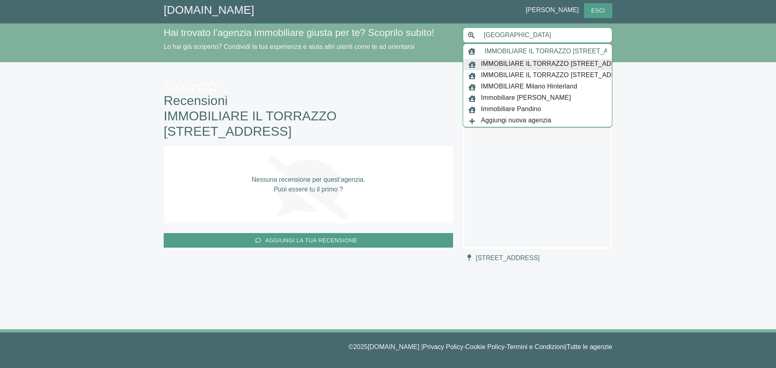 Image resolution: width=776 pixels, height=368 pixels. I want to click on p: Nessuna recensione per quest’agenzia. Puoi essere tu il primo ?, so click(308, 185).